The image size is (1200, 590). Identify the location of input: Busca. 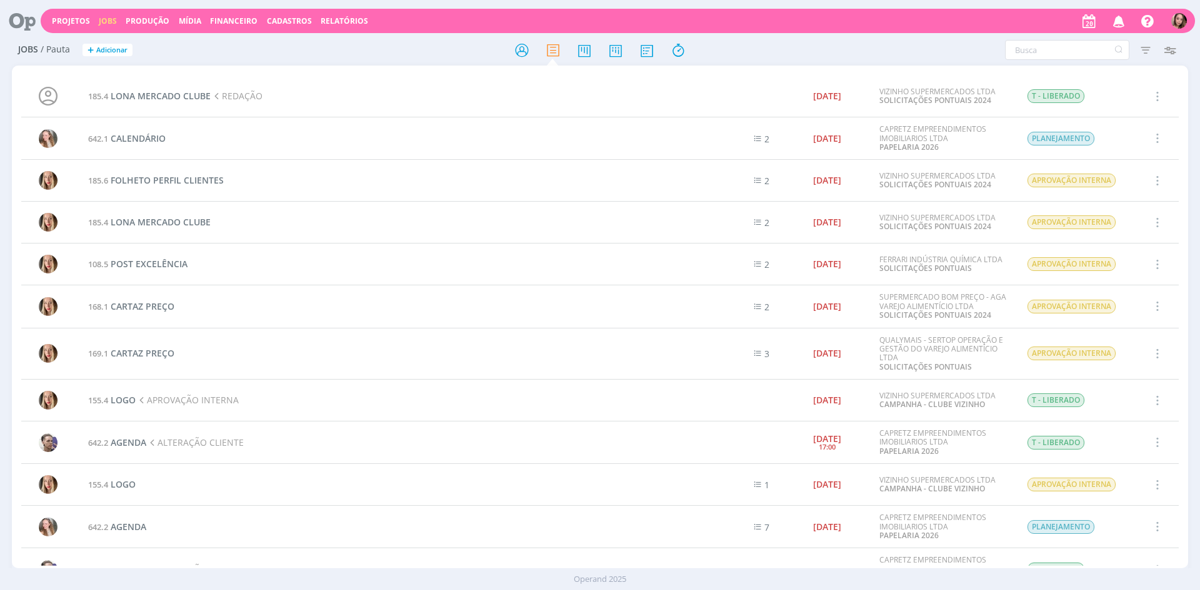
(1067, 50).